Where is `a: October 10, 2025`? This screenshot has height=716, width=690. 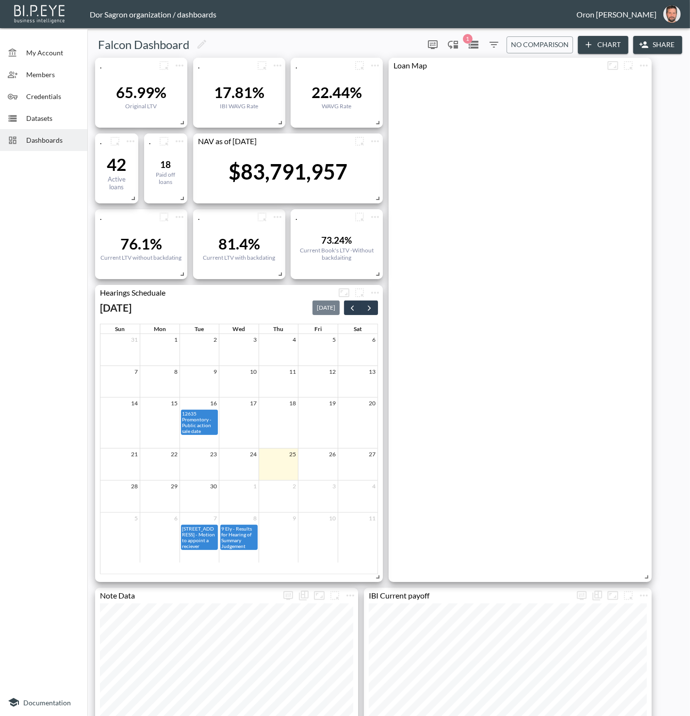 a: October 10, 2025 is located at coordinates (332, 518).